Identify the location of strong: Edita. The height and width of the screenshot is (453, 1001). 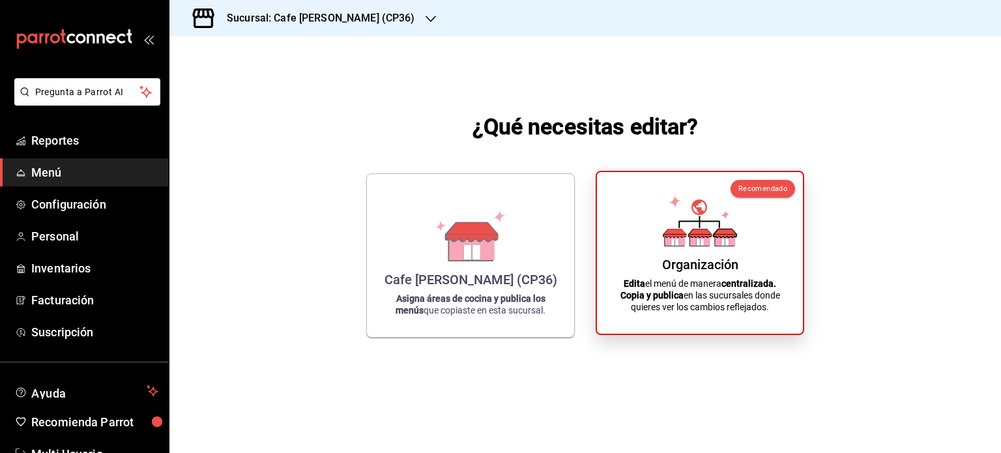
(634, 283).